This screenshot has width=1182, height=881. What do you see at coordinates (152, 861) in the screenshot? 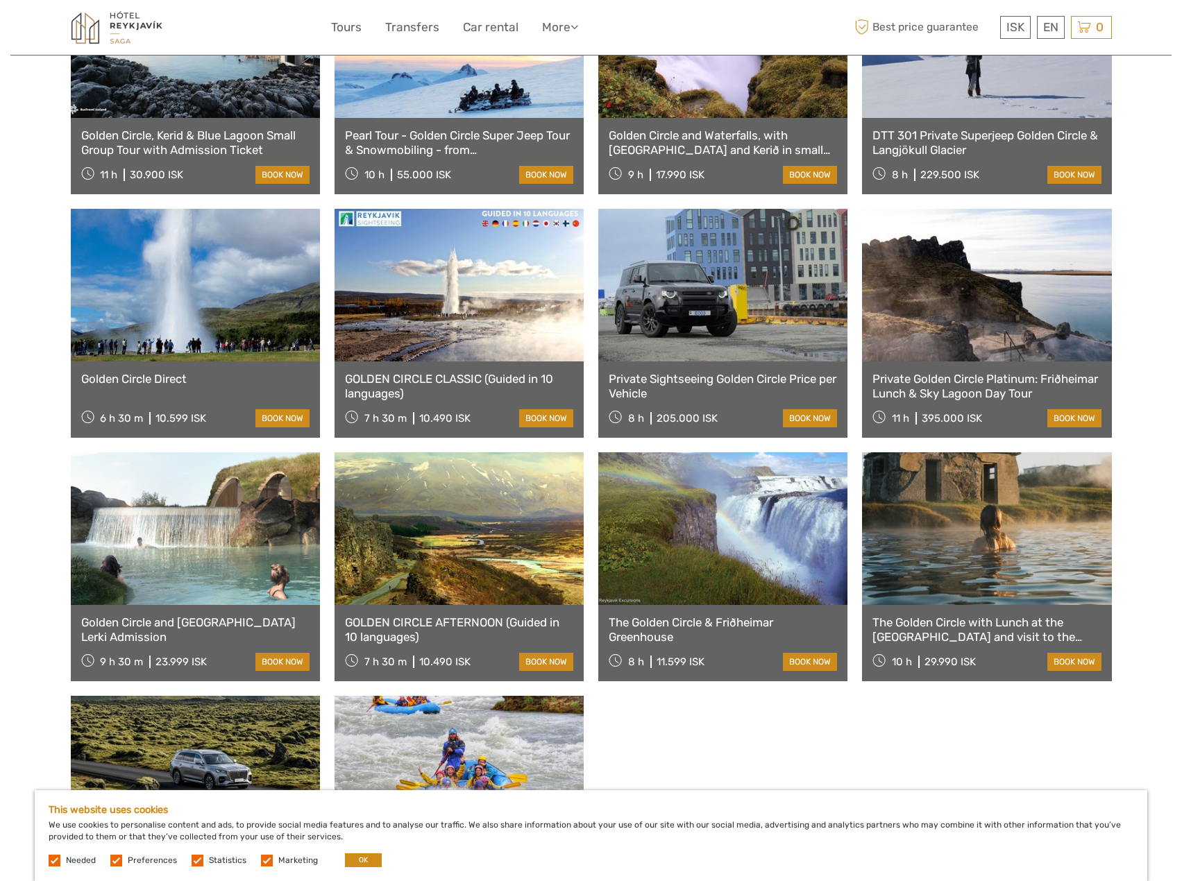
I see `label: Preferences` at bounding box center [152, 861].